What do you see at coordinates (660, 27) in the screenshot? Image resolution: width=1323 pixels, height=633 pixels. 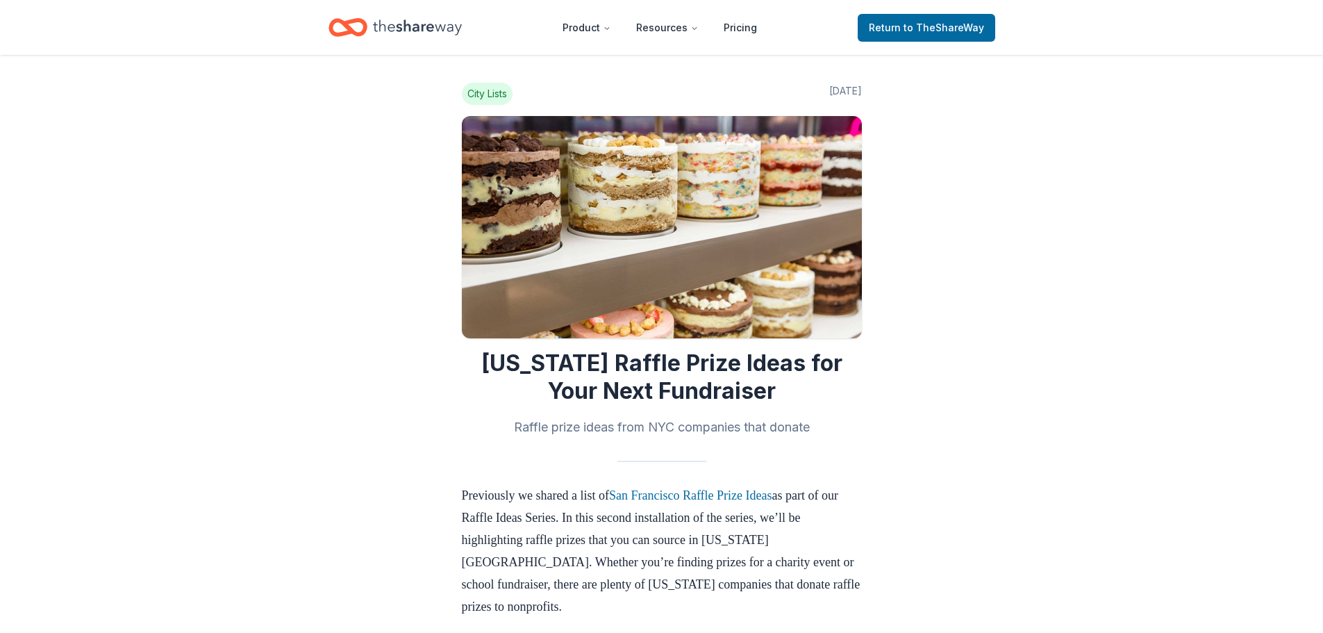 I see `nav: Main` at bounding box center [660, 27].